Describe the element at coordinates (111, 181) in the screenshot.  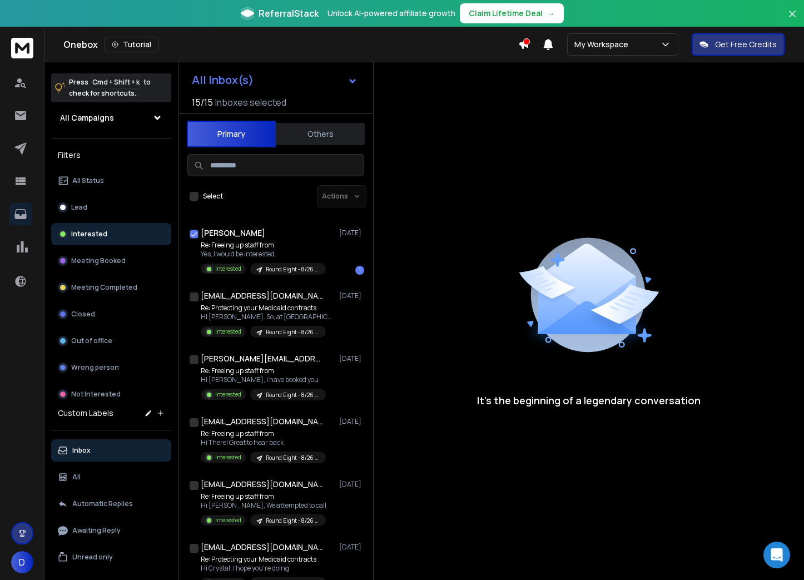
I see `button: All Status` at that location.